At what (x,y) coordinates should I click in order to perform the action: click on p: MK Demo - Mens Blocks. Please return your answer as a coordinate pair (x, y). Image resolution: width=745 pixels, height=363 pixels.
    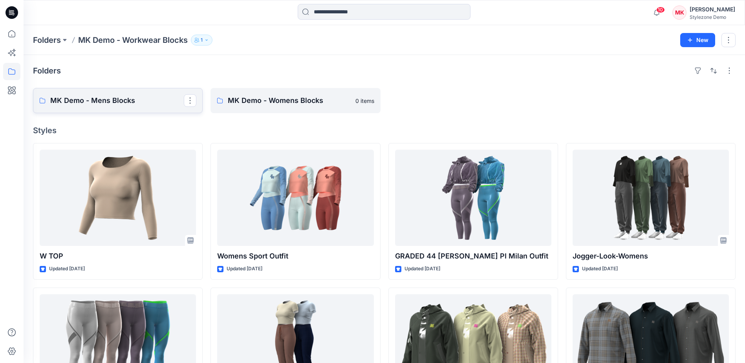
    Looking at the image, I should click on (117, 101).